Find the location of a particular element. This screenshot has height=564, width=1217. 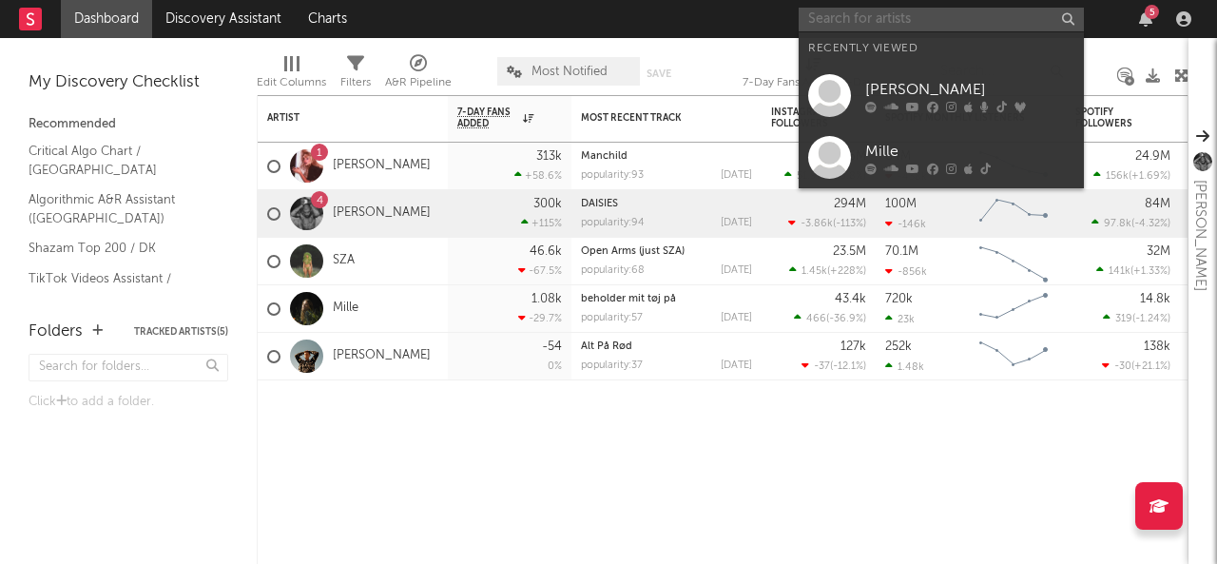

div: Artist is located at coordinates (338, 118).